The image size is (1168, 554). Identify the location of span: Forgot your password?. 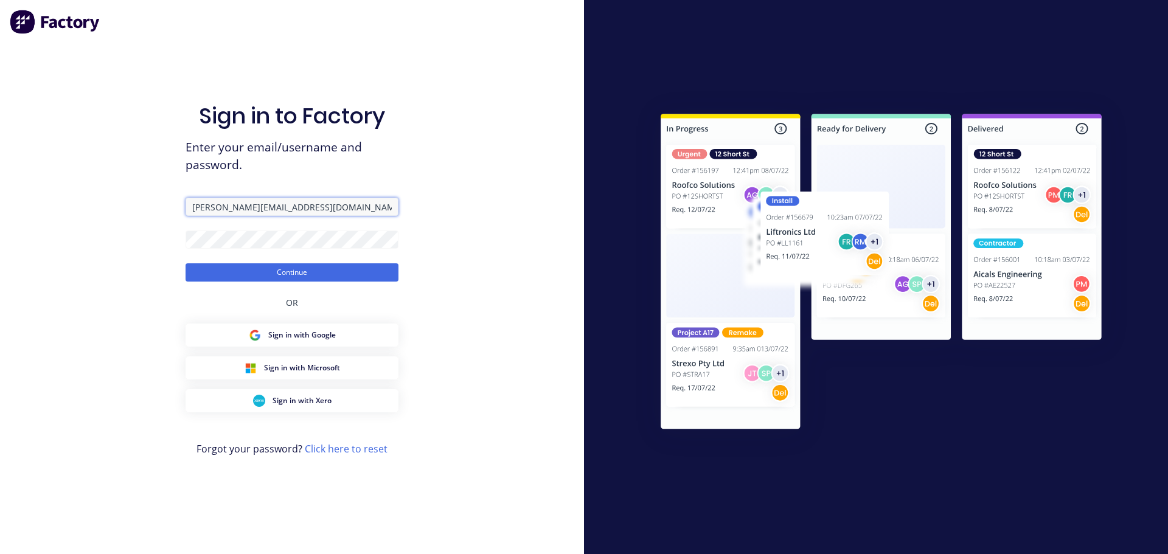
(292, 449).